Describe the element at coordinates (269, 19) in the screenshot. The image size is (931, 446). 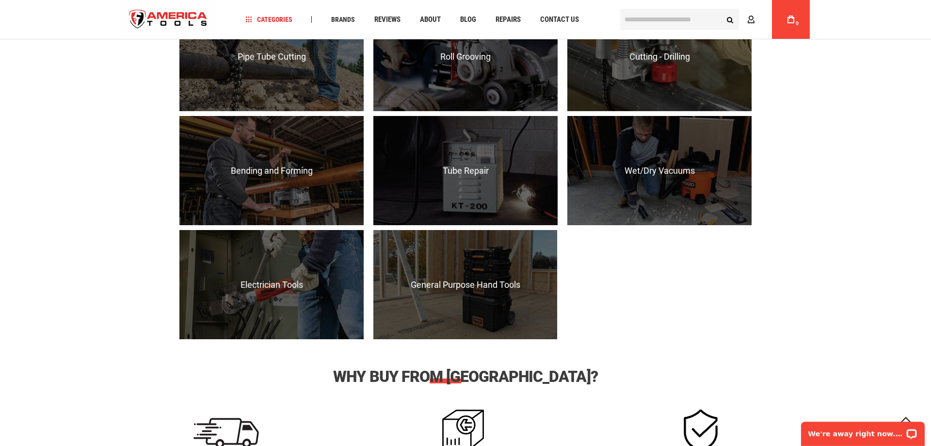
I see `a: Categories` at that location.